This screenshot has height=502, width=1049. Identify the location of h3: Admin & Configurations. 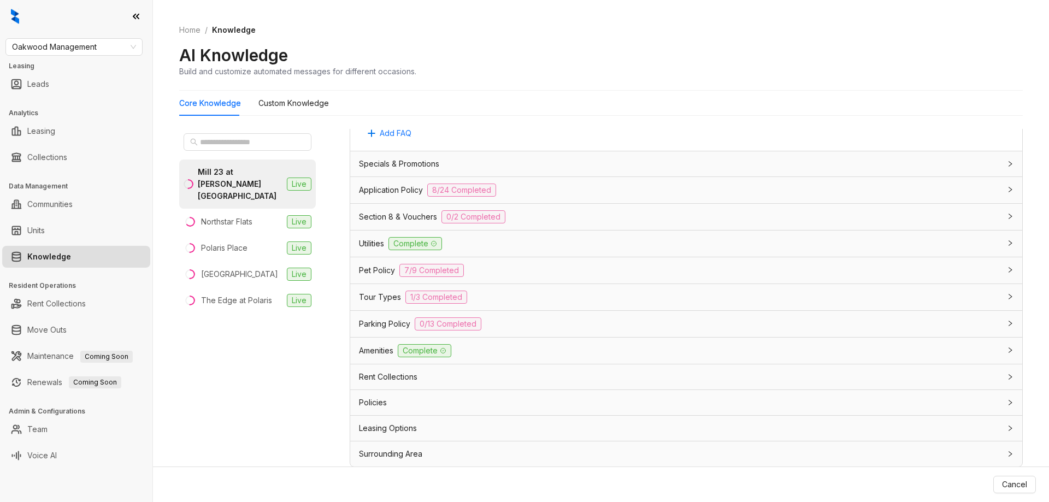
(80, 411).